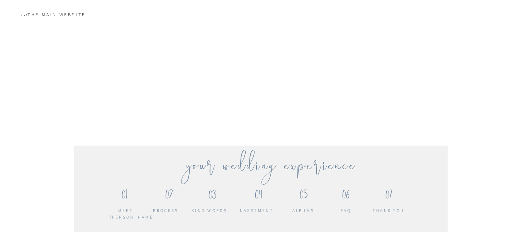 This screenshot has height=251, width=521. What do you see at coordinates (346, 195) in the screenshot?
I see `p: 06` at bounding box center [346, 195].